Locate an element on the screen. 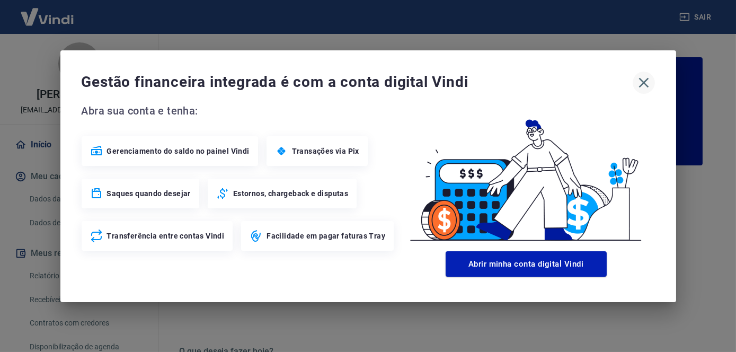 The width and height of the screenshot is (736, 352). span: Transferência entre contas Vindi is located at coordinates (166, 236).